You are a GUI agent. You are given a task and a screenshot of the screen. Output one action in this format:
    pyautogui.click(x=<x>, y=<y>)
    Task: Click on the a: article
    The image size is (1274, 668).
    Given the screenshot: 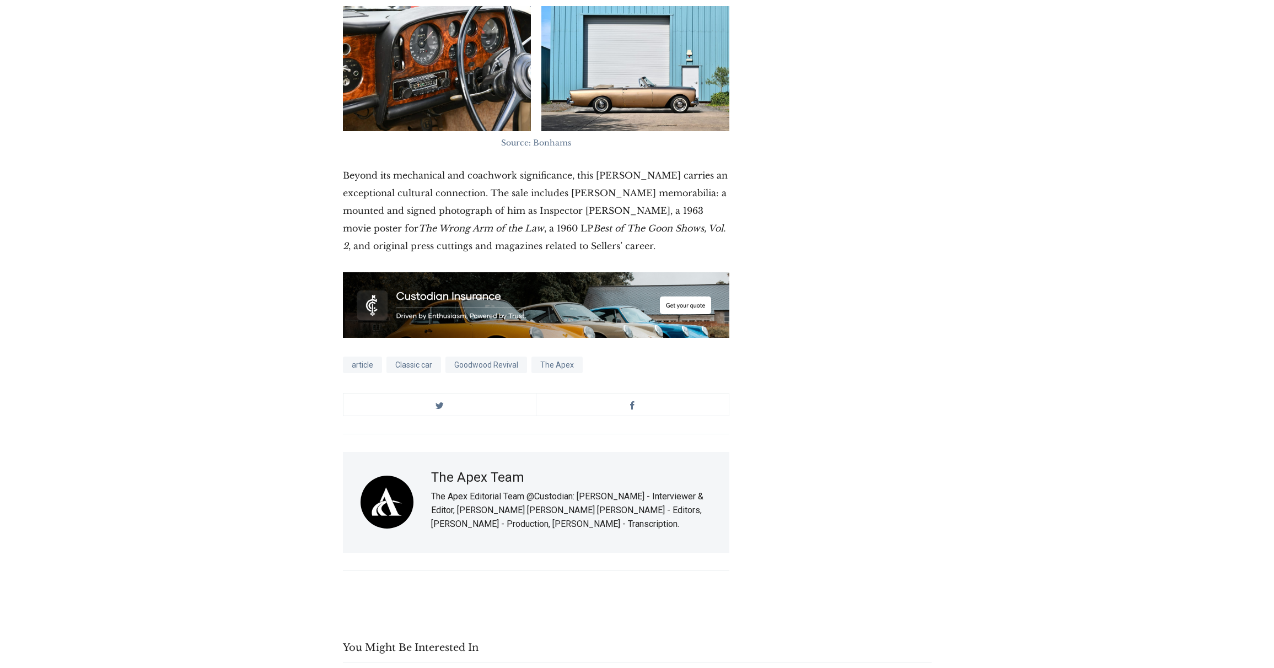 What is the action you would take?
    pyautogui.click(x=362, y=365)
    